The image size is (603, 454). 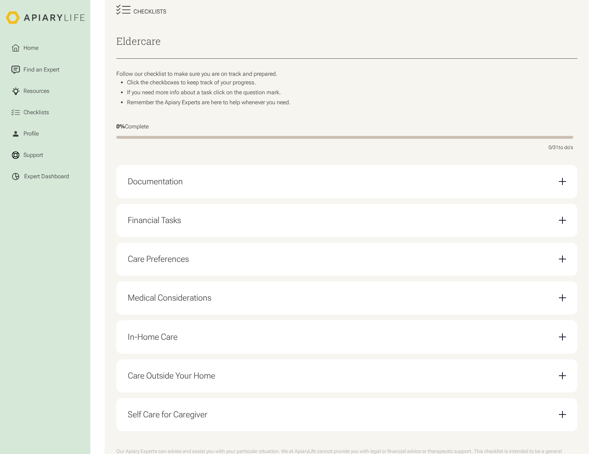 I want to click on div: Support, so click(x=33, y=155).